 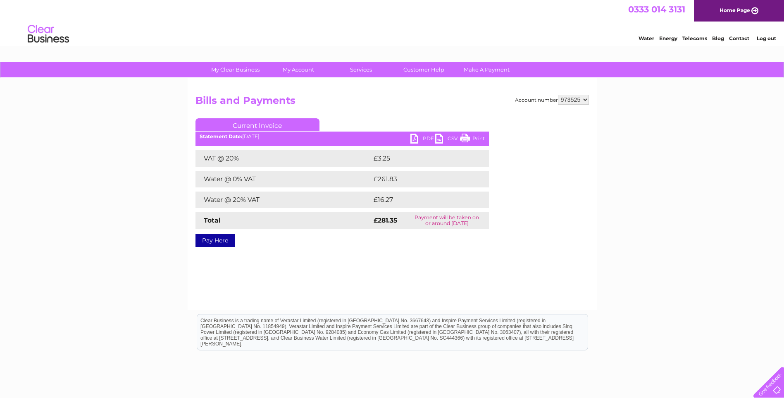 What do you see at coordinates (392, 102) in the screenshot?
I see `h2: Bills and Payments` at bounding box center [392, 102].